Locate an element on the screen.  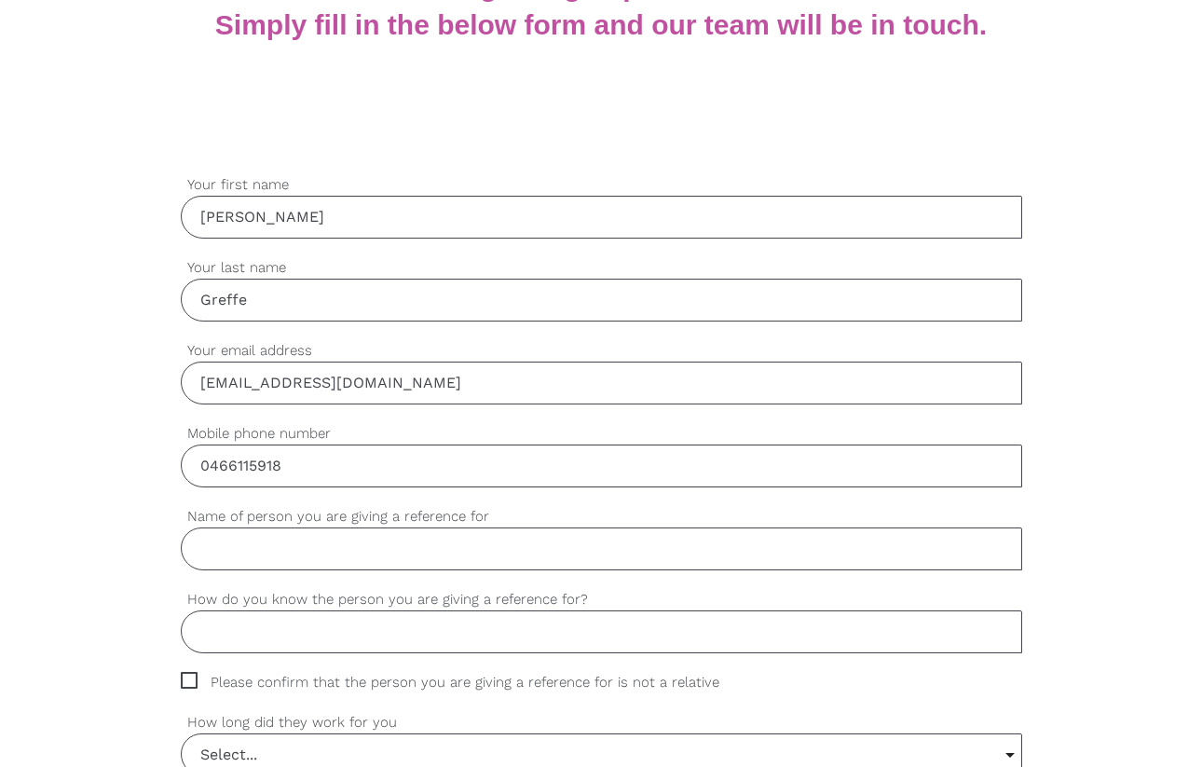
span: Please confirm that the person you are giving a reference for is not a relative is located at coordinates (468, 682).